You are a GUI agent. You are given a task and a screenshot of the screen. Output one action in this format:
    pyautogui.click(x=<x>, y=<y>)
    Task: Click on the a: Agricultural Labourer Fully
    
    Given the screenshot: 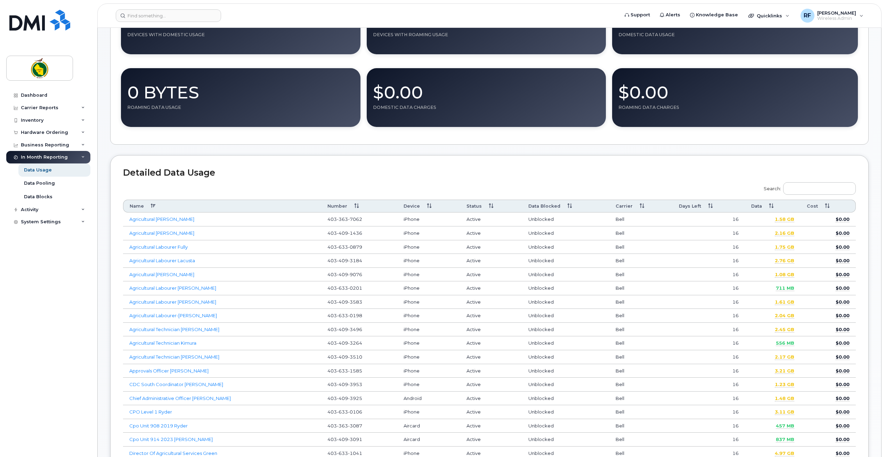 What is the action you would take?
    pyautogui.click(x=158, y=247)
    